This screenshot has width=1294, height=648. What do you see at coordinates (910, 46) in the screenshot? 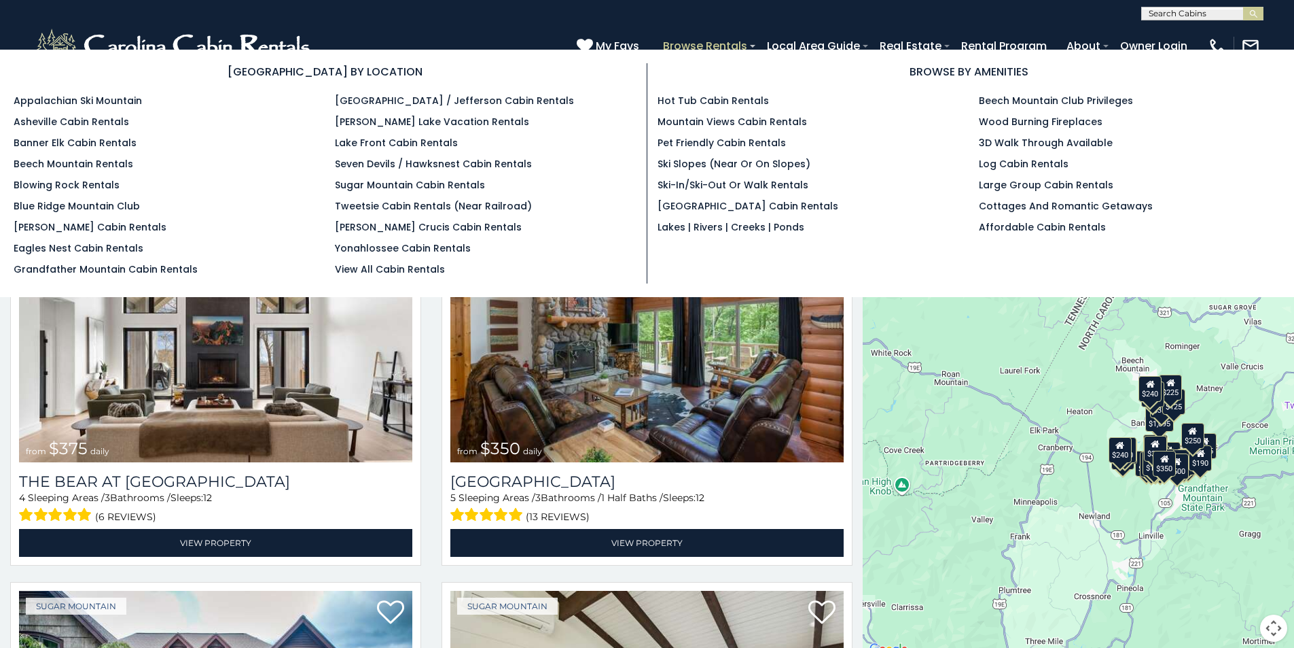
I see `a: Real Estate` at bounding box center [910, 46].